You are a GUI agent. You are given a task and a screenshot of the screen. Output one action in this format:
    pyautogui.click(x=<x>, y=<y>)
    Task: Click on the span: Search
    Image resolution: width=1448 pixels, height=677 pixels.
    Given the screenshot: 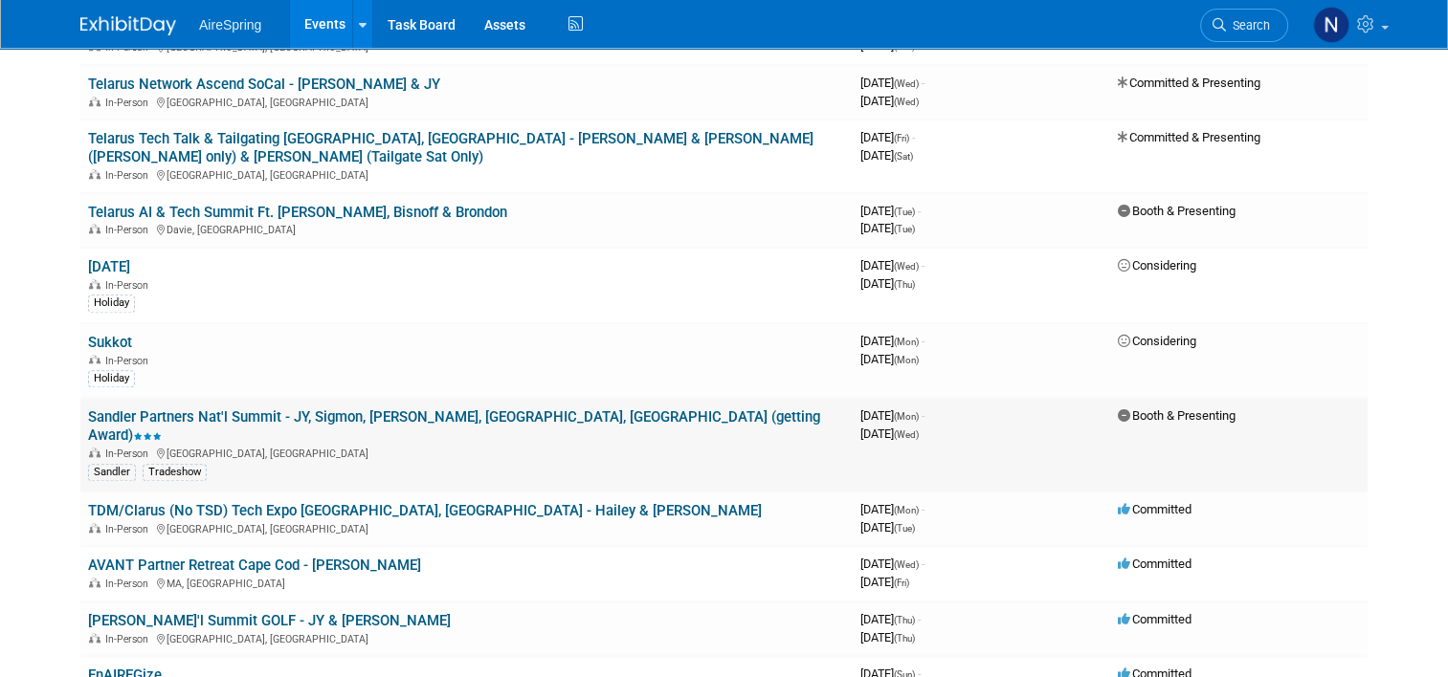 What is the action you would take?
    pyautogui.click(x=1248, y=25)
    